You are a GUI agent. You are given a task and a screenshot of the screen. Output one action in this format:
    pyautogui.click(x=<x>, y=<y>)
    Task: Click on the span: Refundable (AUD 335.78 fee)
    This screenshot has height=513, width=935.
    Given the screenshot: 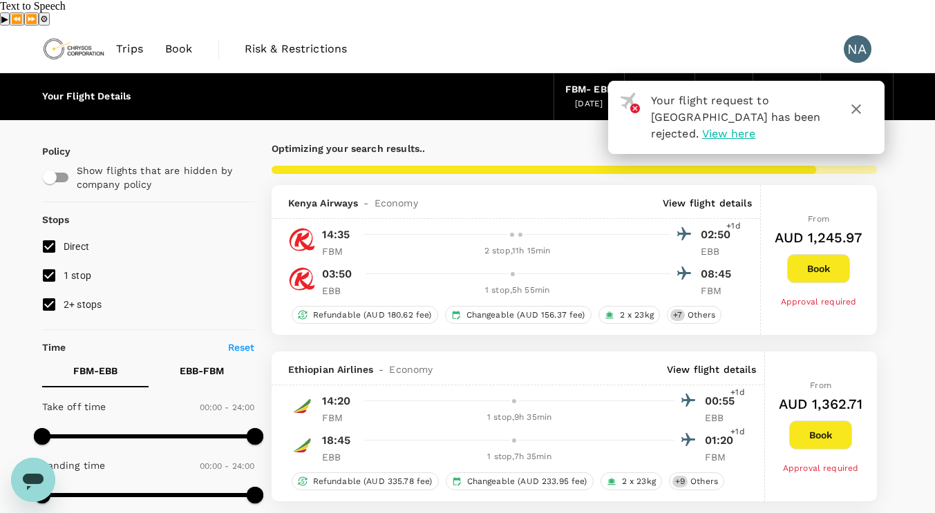 What is the action you would take?
    pyautogui.click(x=372, y=481)
    